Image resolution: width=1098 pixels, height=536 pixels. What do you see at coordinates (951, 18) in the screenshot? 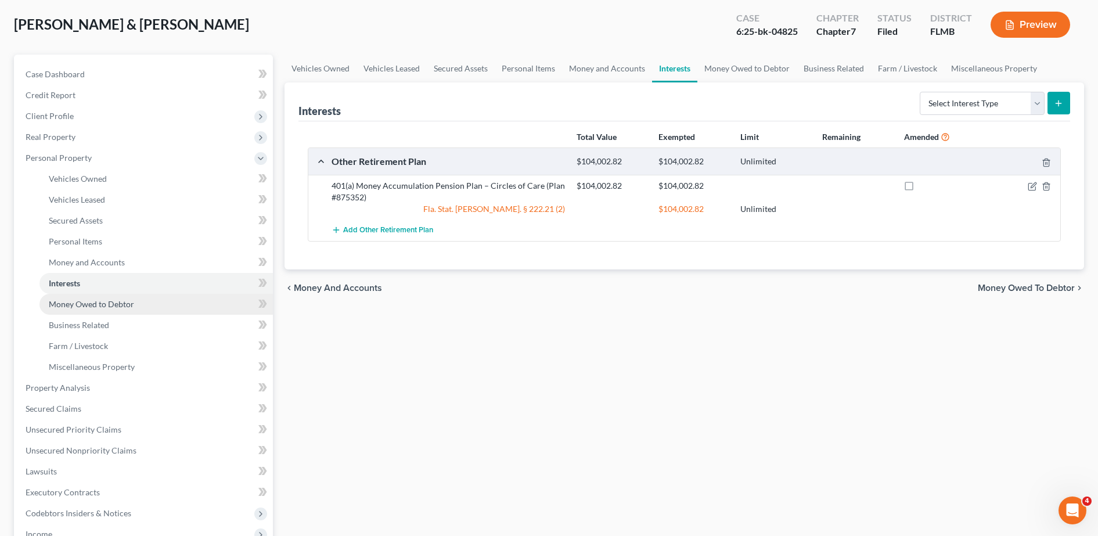
I see `div: District` at bounding box center [951, 18].